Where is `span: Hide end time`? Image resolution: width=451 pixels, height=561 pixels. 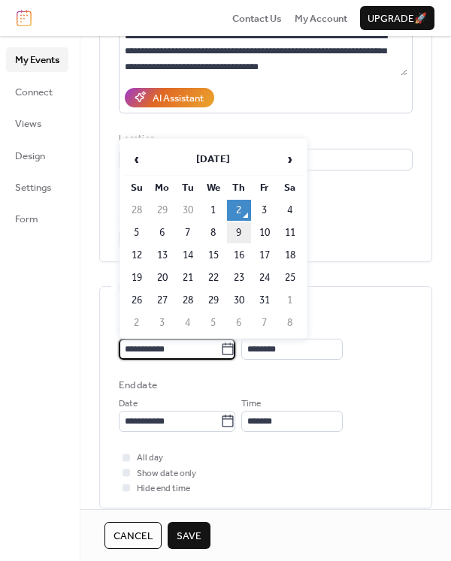
span: Hide end time is located at coordinates (163, 489).